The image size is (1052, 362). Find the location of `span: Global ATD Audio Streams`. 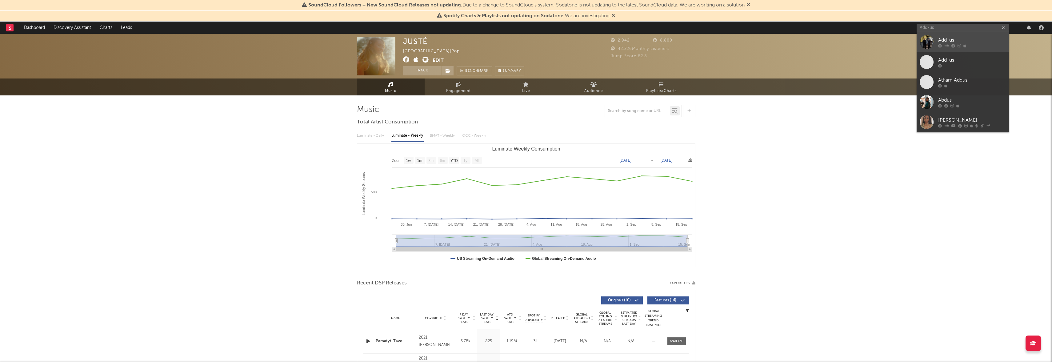

span: Global ATD Audio Streams is located at coordinates (581, 318).